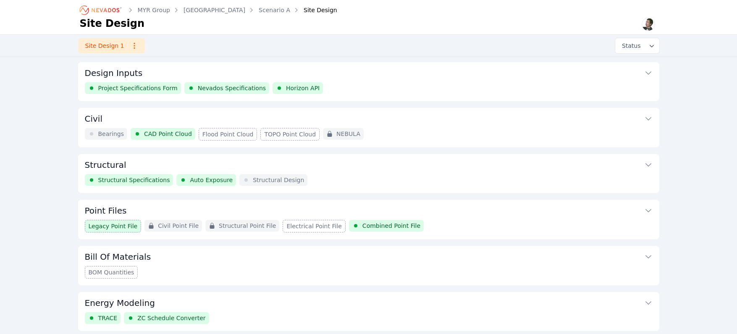  Describe the element at coordinates (315, 10) in the screenshot. I see `div: Site Design` at that location.